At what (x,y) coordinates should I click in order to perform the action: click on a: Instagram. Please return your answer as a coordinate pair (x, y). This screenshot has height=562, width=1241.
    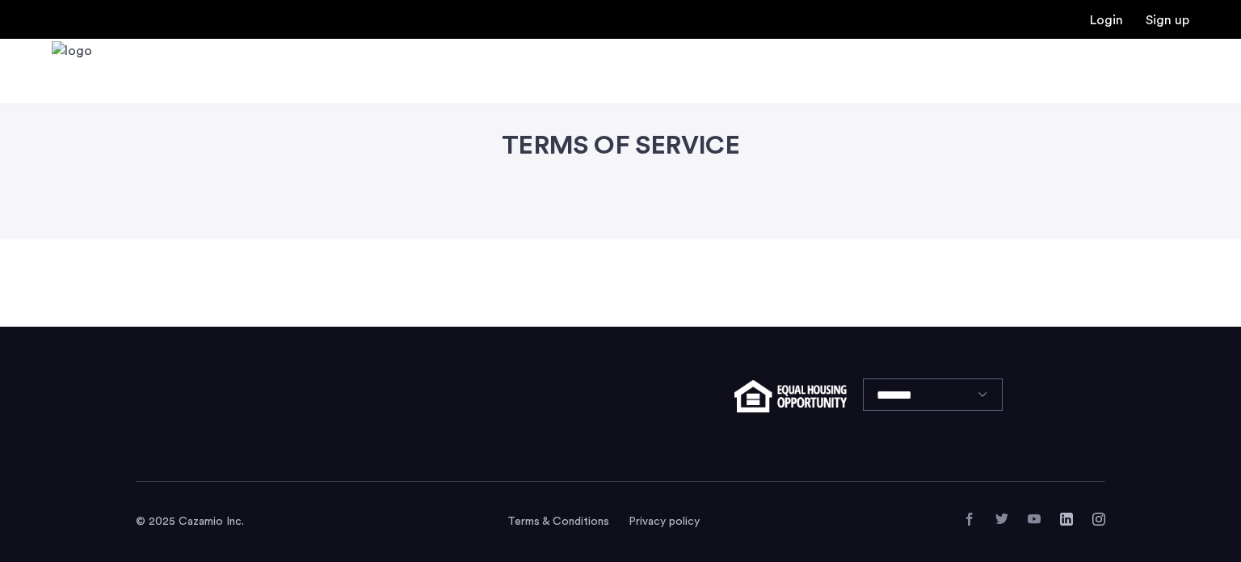
    Looking at the image, I should click on (1099, 519).